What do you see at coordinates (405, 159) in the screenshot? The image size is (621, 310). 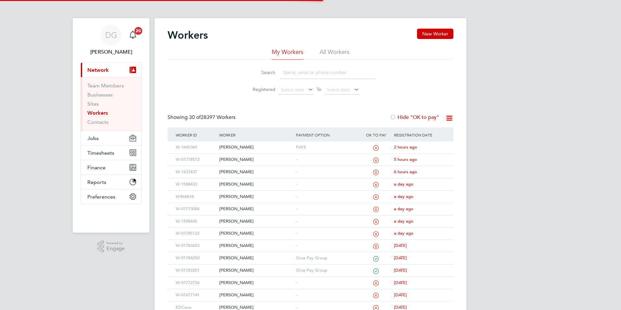 I see `span: 5 hours ago` at bounding box center [405, 159].